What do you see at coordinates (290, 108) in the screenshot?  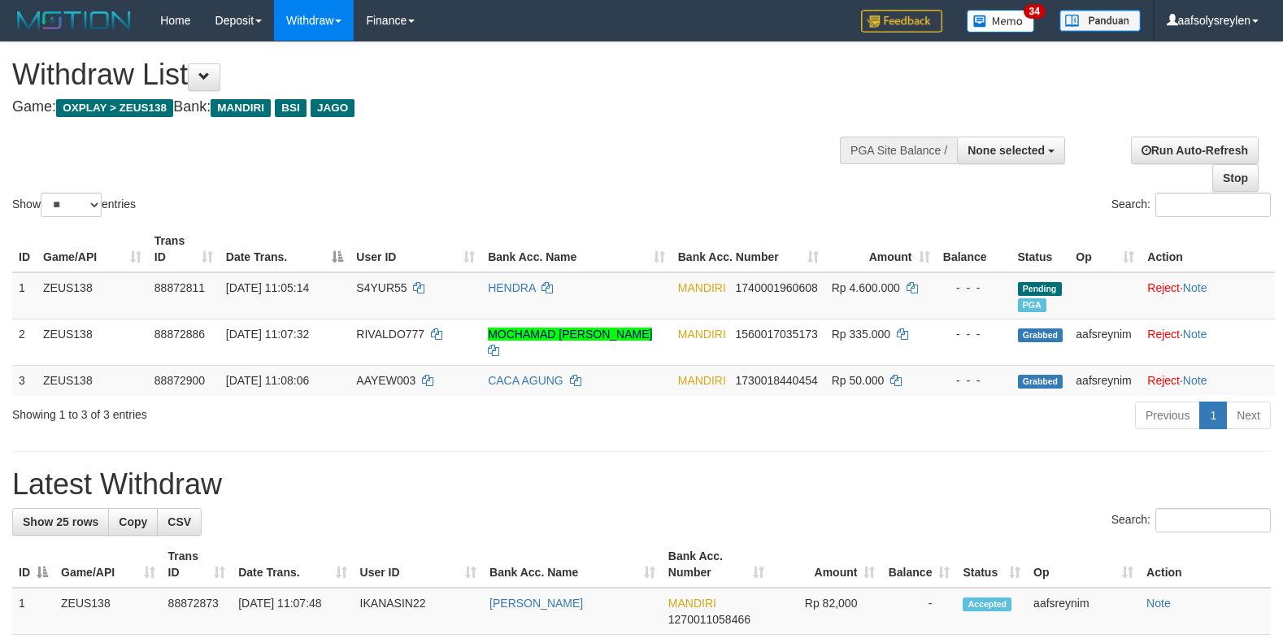 I see `span: BSI` at bounding box center [290, 108].